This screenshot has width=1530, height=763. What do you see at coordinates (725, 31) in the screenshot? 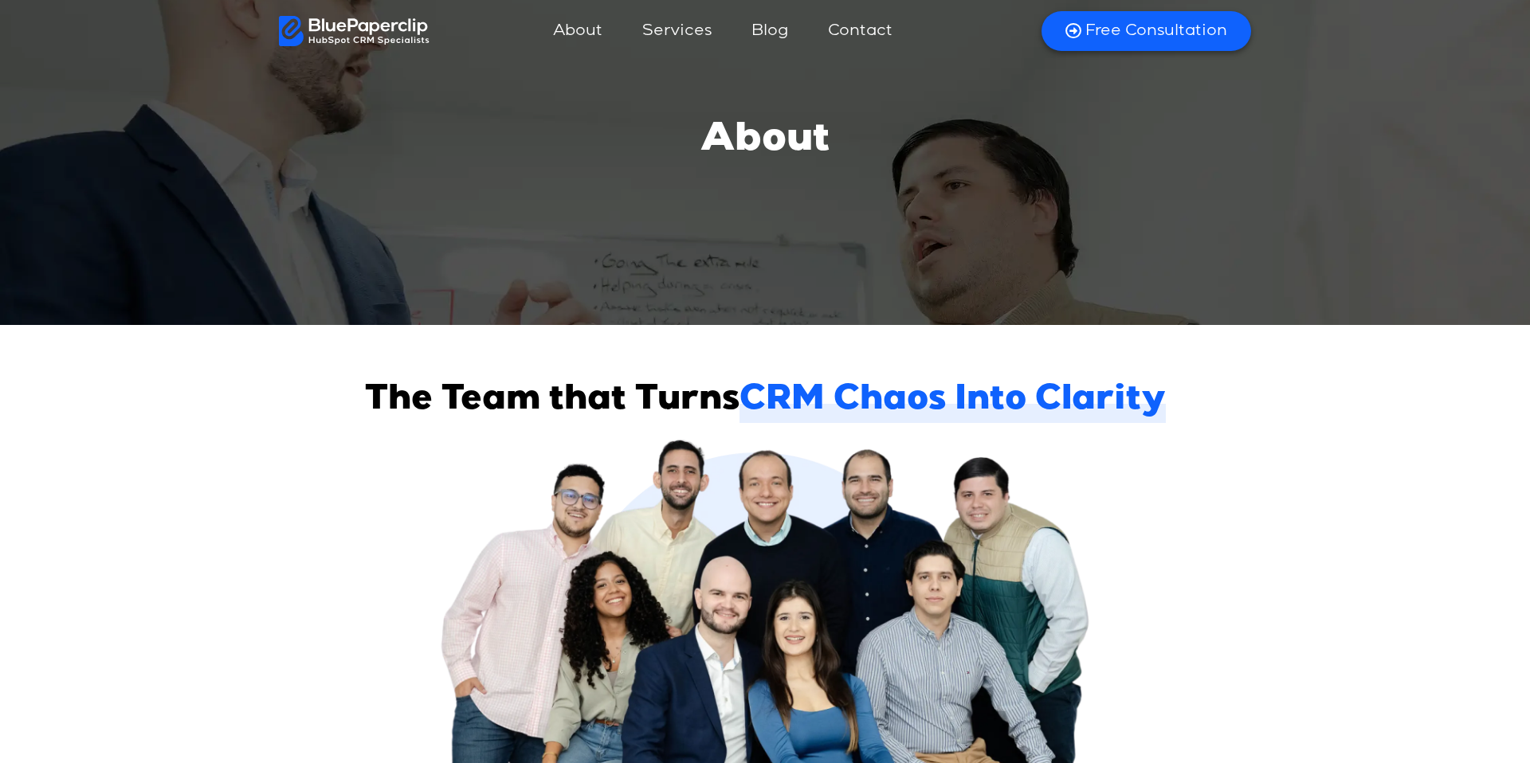
I see `nav: Menu` at bounding box center [725, 31].